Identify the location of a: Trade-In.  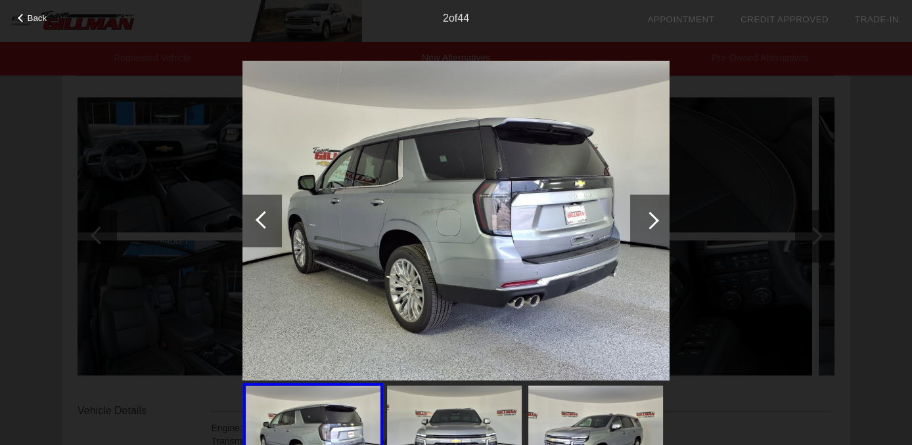
(877, 19).